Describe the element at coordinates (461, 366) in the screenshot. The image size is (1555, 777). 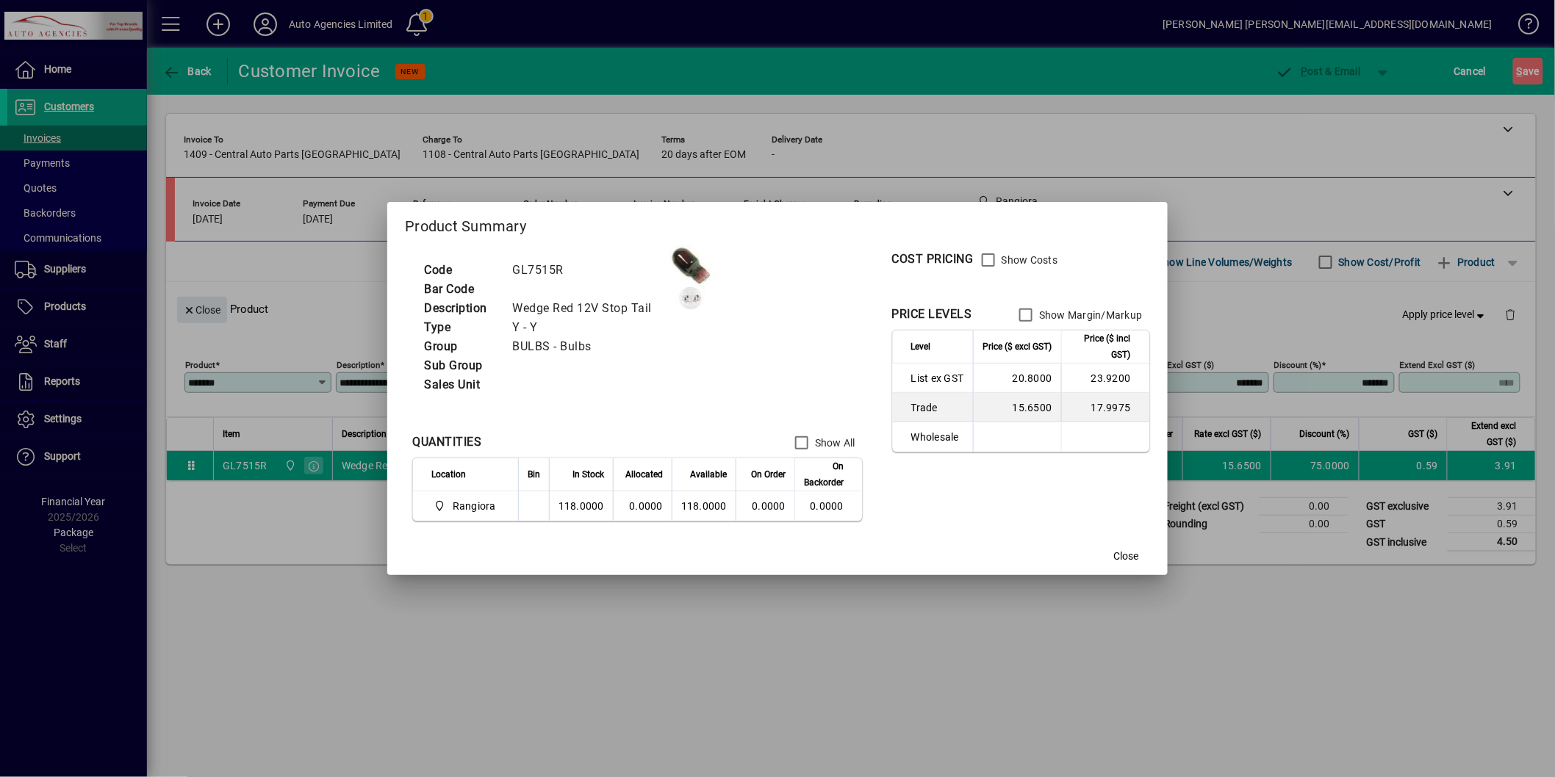
I see `td: Sub Group` at that location.